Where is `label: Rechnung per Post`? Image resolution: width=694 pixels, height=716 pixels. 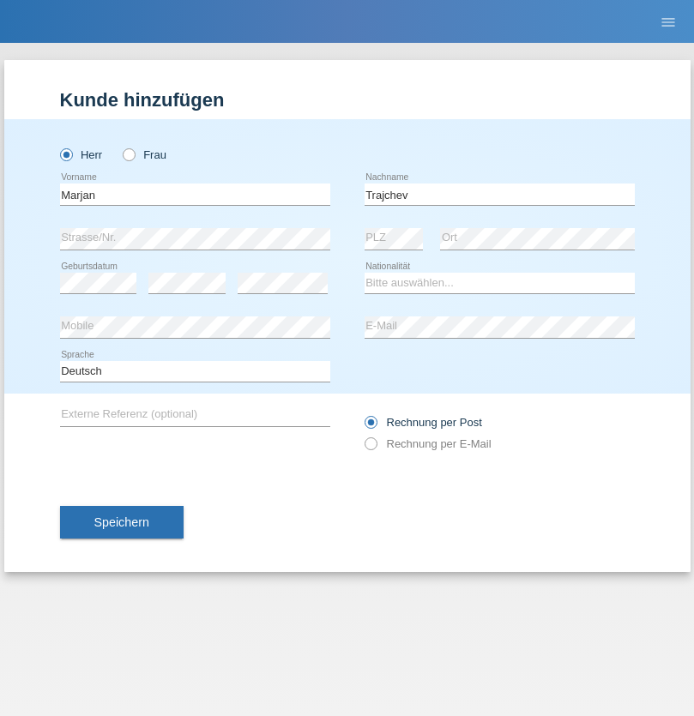 label: Rechnung per Post is located at coordinates (423, 422).